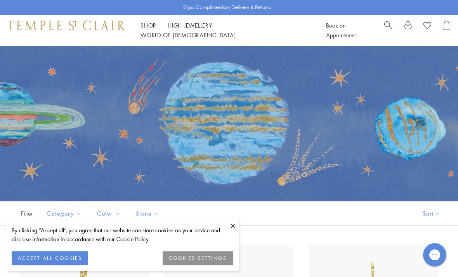  What do you see at coordinates (224, 30) in the screenshot?
I see `nav: Main navigation` at bounding box center [224, 30].